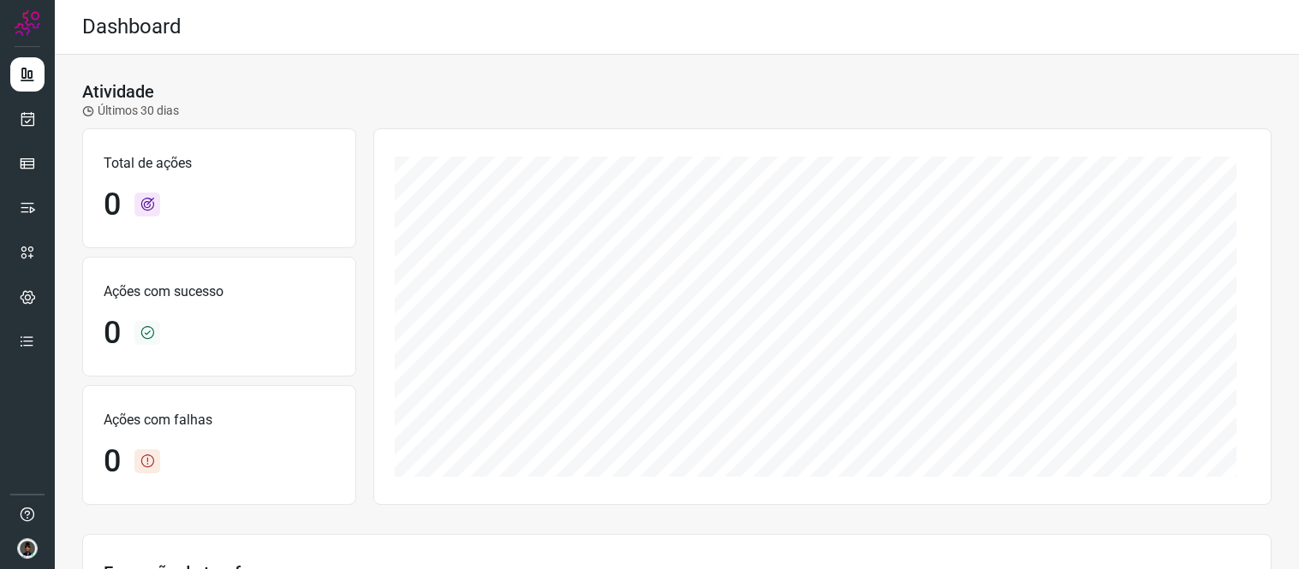 This screenshot has height=569, width=1299. Describe the element at coordinates (219, 292) in the screenshot. I see `p: Ações com sucesso` at that location.